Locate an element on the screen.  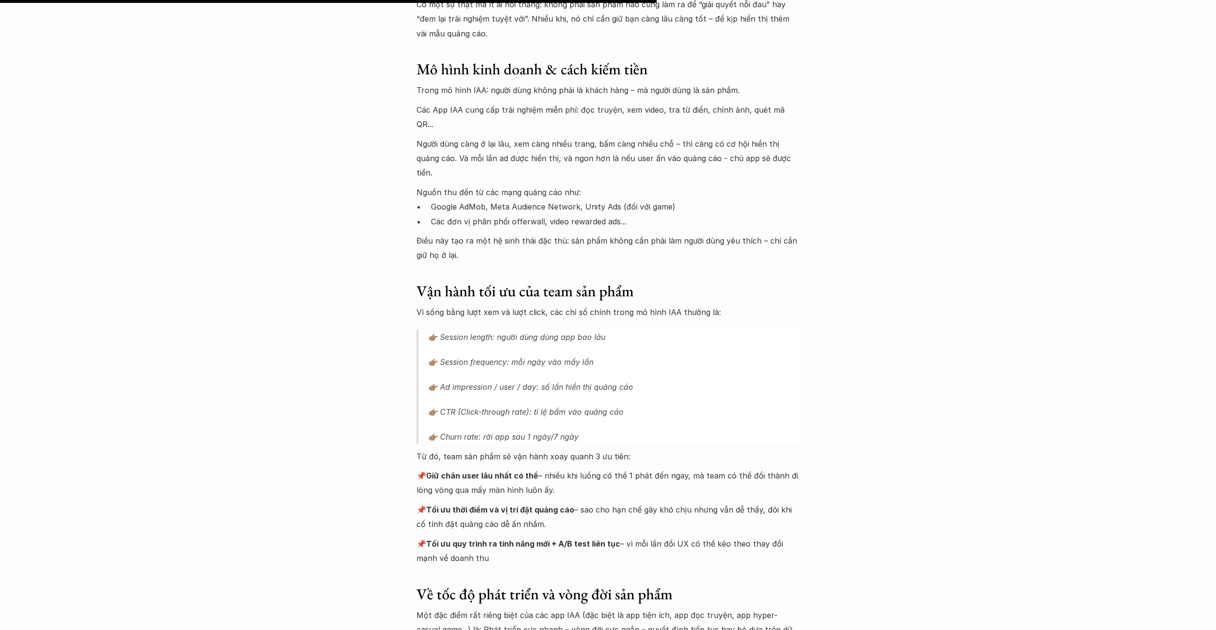
p: 👉🏽 CTR (Click-through rate): tỉ lệ bấm vào quảng cáo is located at coordinates (614, 412).